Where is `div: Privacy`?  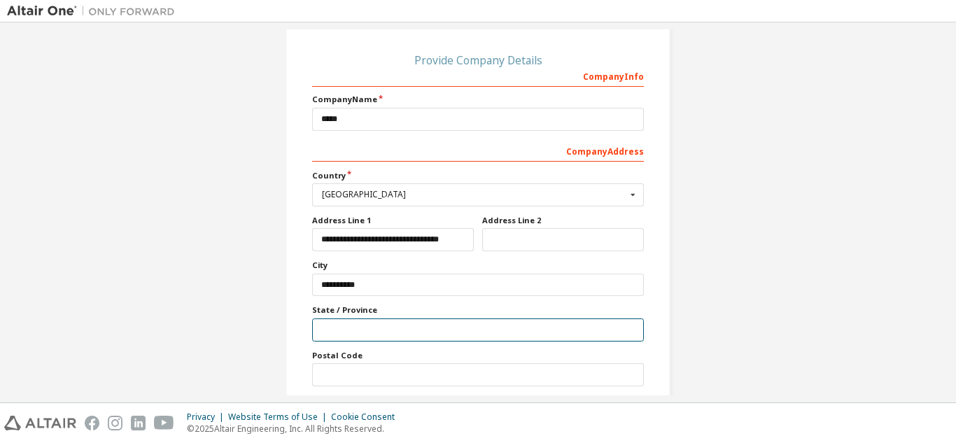 div: Privacy is located at coordinates (207, 417).